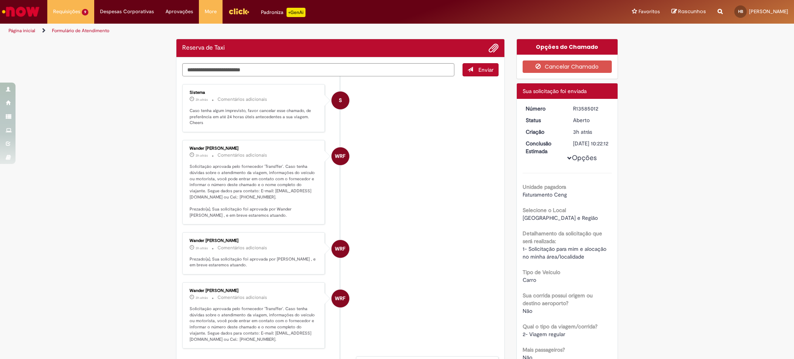 The image size is (794, 359). Describe the element at coordinates (254, 117) in the screenshot. I see `p: Caso tenha algum imprevisto, favor cancelar esse chamado, de preferência em até 24 horas úteis an...` at that location.